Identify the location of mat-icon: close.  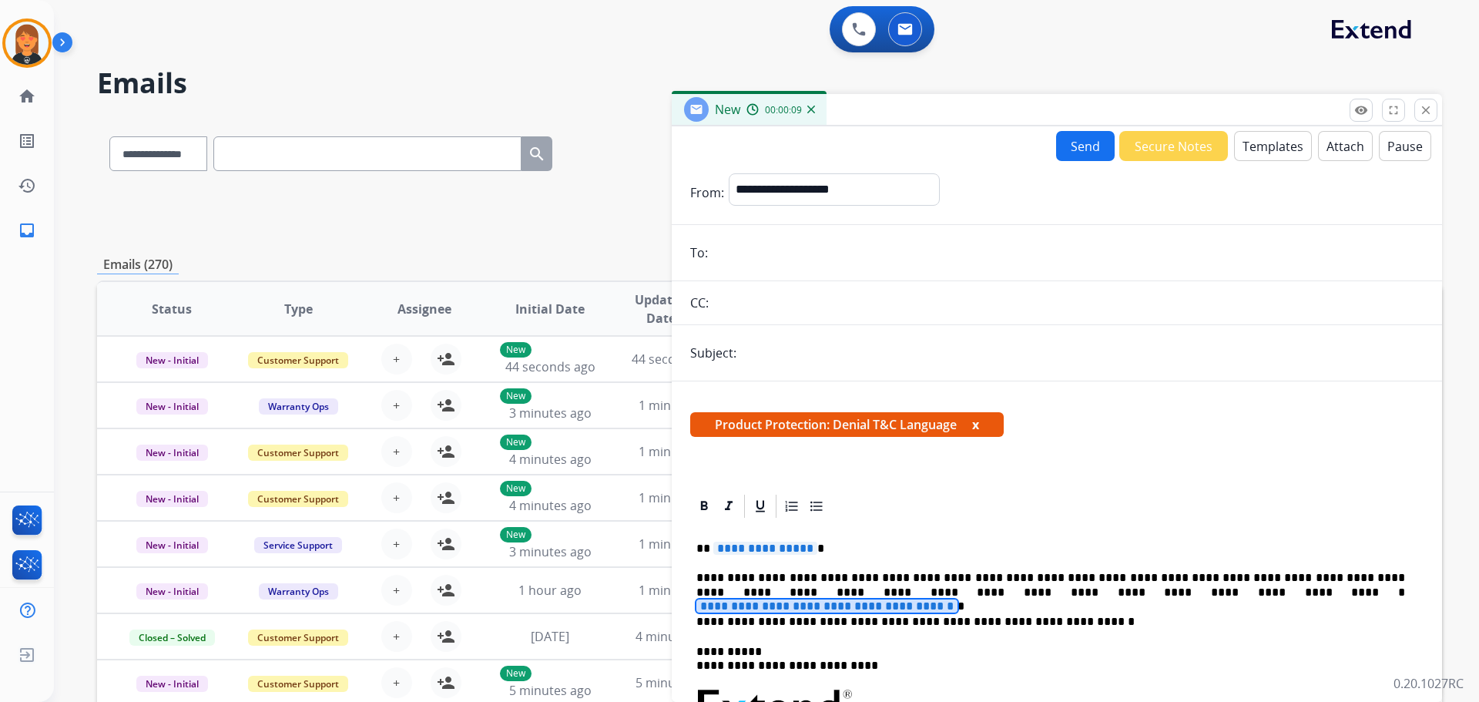
(1426, 110).